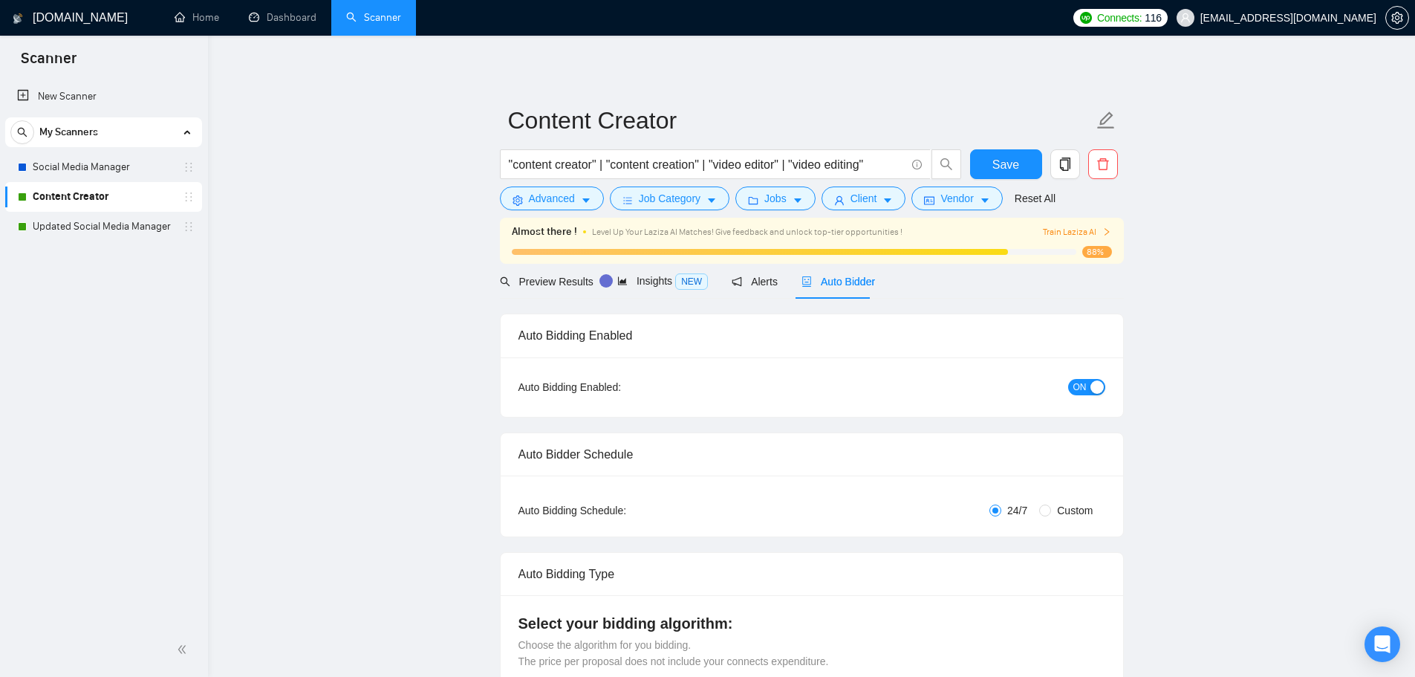 The height and width of the screenshot is (677, 1415). I want to click on a: searchScanner, so click(374, 17).